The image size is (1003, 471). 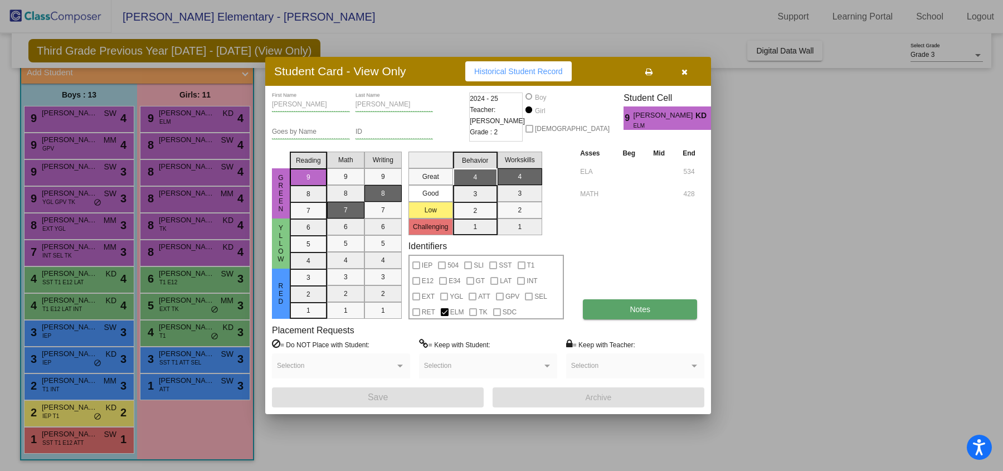 What do you see at coordinates (703, 115) in the screenshot?
I see `span: KD` at bounding box center [703, 115].